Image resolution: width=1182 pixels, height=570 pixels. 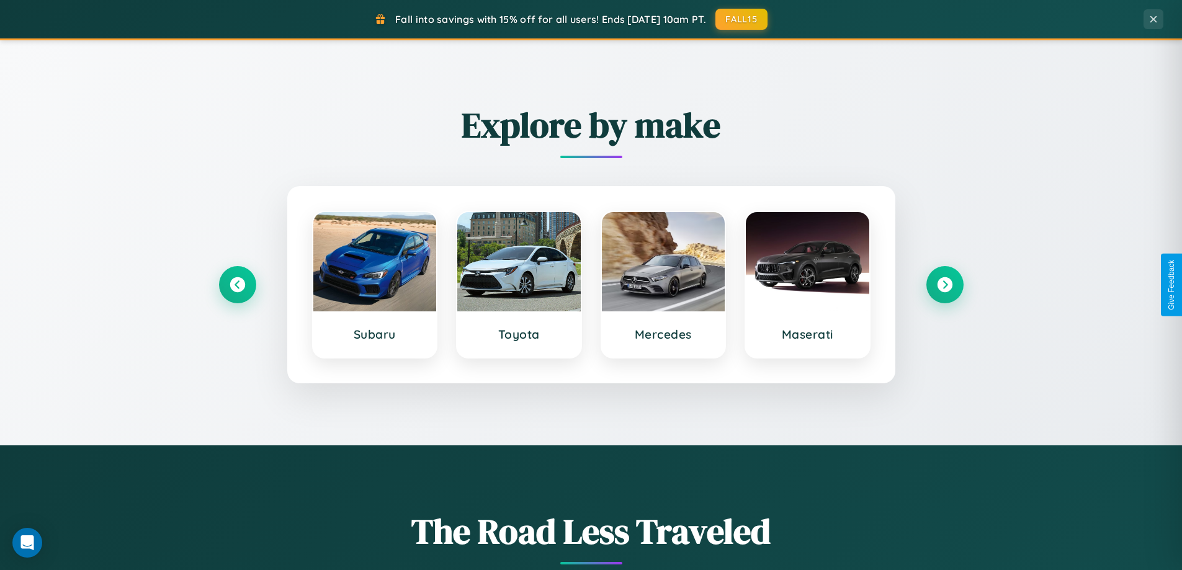 I want to click on h3: Toyota, so click(x=519, y=334).